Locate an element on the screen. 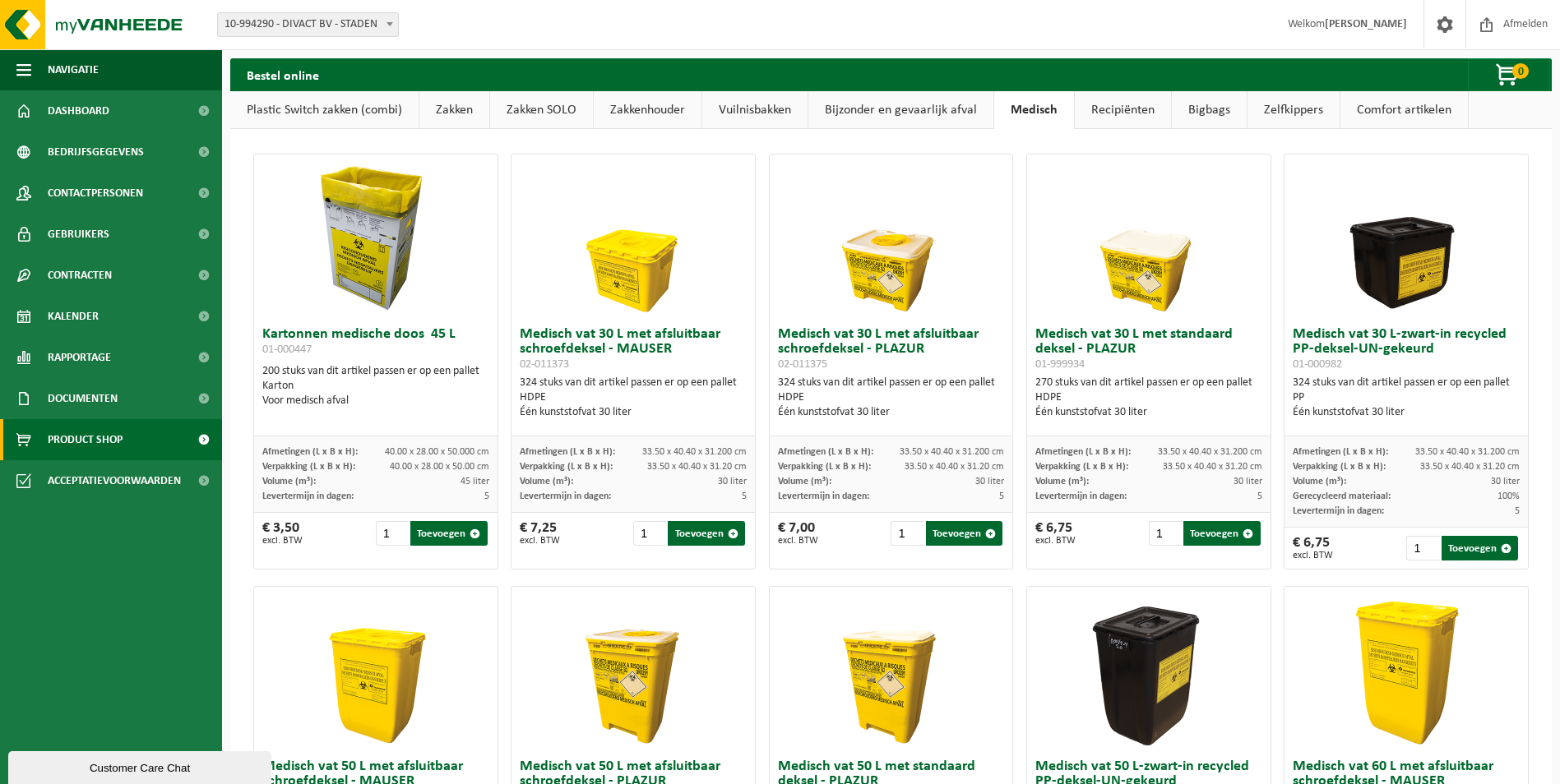  h3: Medisch vat 30 L met afsluitbaar schroefdeksel - PLAZUR is located at coordinates (891, 350).